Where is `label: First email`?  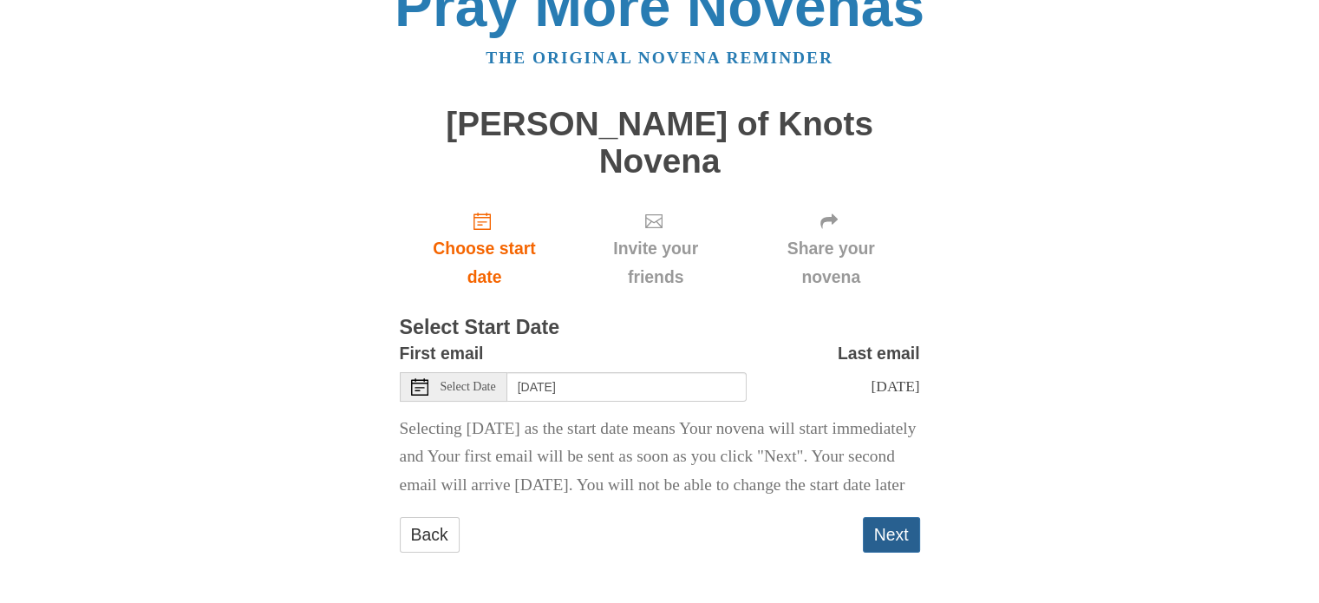
label: First email is located at coordinates (441, 353).